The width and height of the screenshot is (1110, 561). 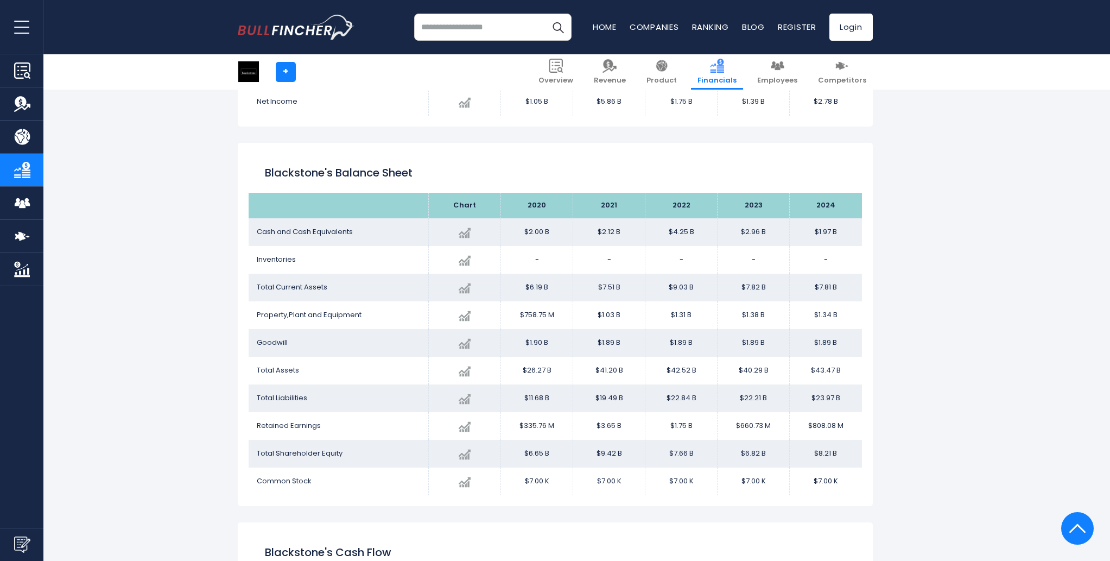 What do you see at coordinates (537, 342) in the screenshot?
I see `td: $1.90 B` at bounding box center [537, 342].